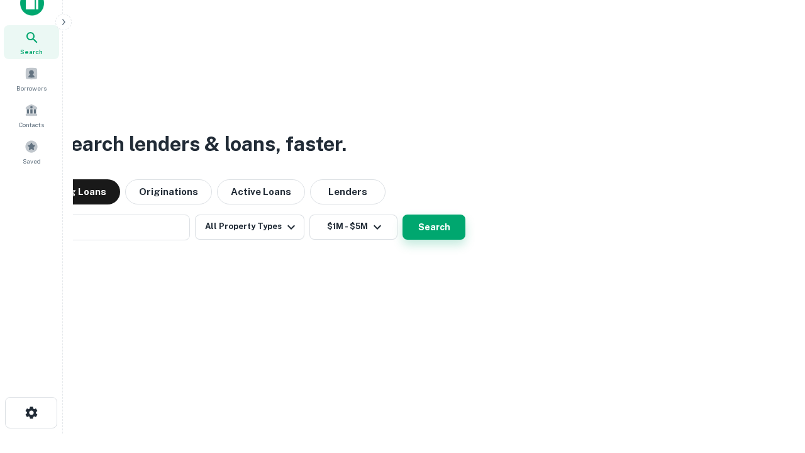 Image resolution: width=805 pixels, height=453 pixels. Describe the element at coordinates (31, 42) in the screenshot. I see `div: Search` at that location.